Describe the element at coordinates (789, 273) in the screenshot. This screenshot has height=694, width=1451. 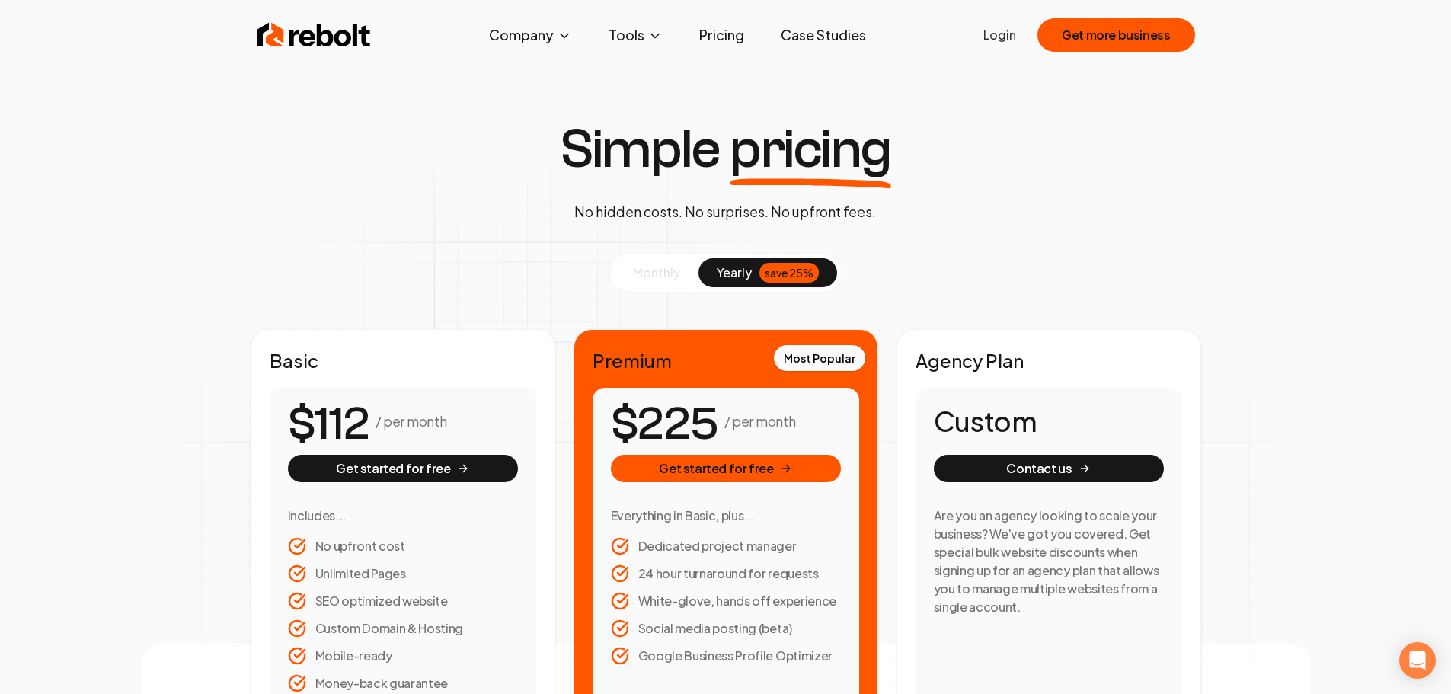
I see `div: save 25%` at that location.